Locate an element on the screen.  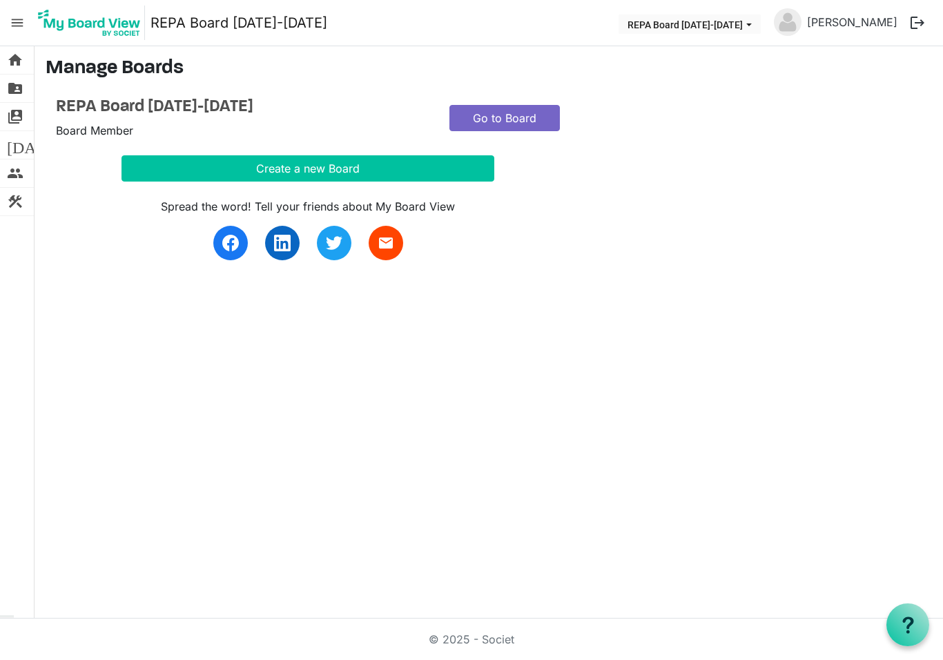
span: Board Member is located at coordinates (95, 131).